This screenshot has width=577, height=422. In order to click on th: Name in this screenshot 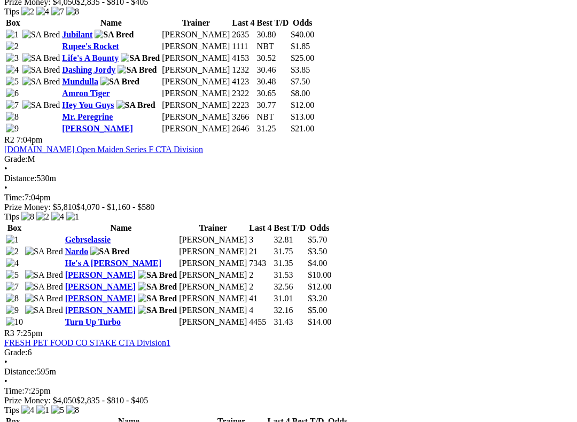, I will do `click(121, 228)`.